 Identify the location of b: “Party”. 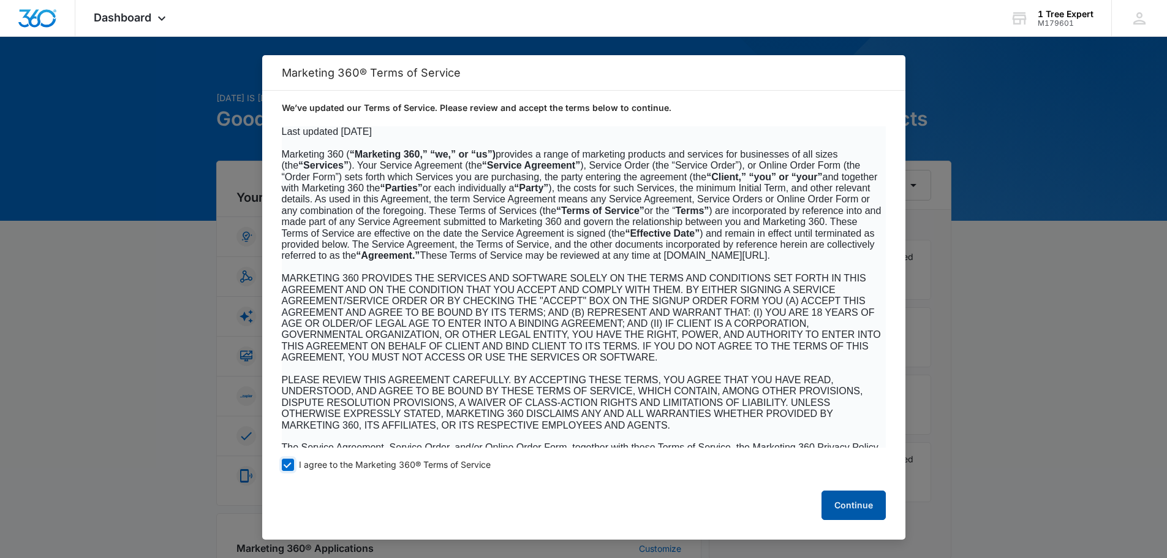
(531, 187).